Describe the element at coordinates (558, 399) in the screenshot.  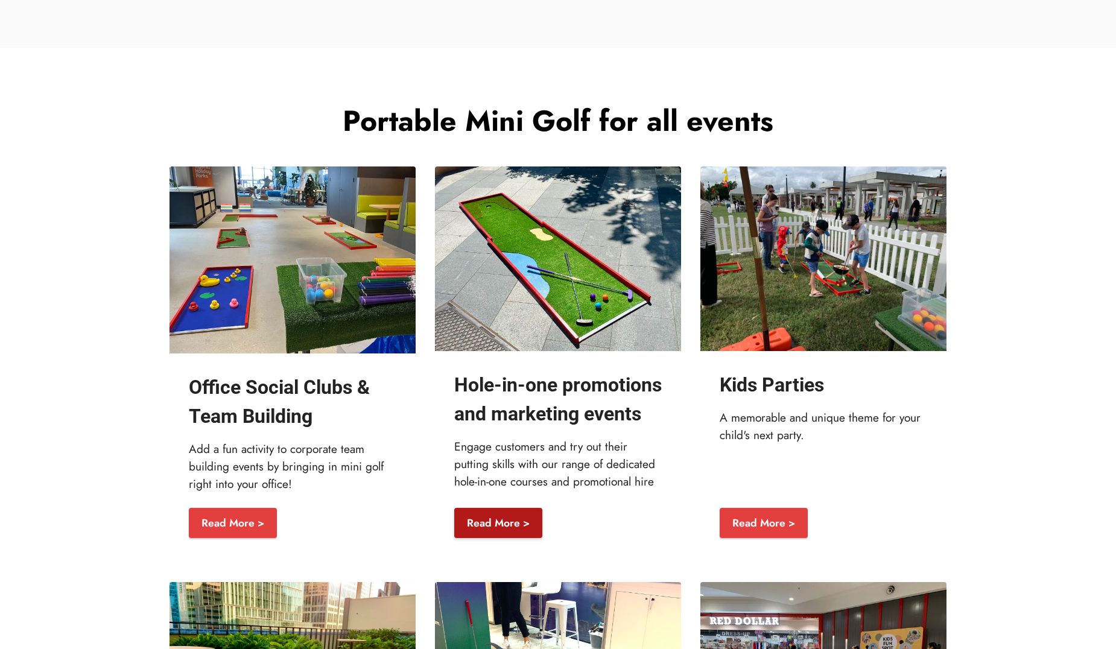
I see `strong: Hole-in-one promotions and marketing events` at that location.